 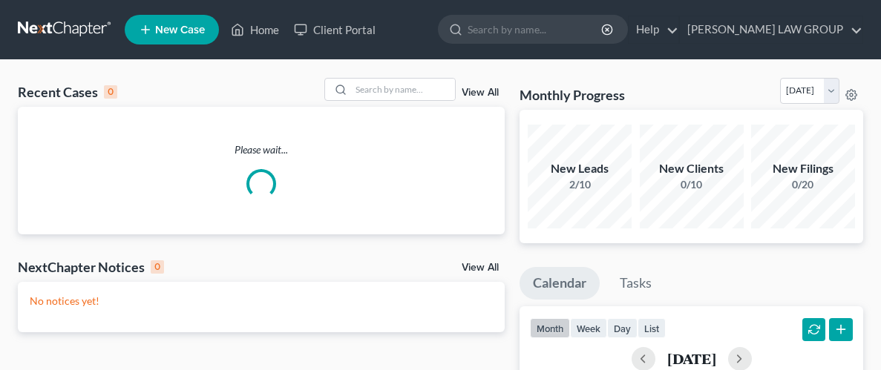 I want to click on div: 2/10, so click(x=579, y=185).